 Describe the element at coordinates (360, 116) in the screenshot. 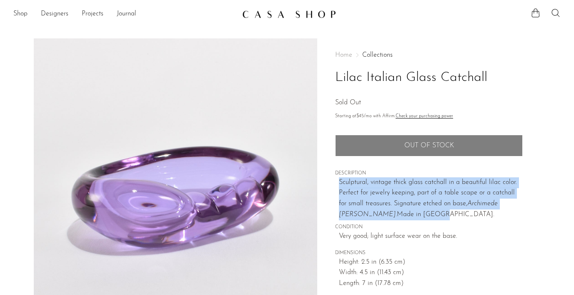

I see `span: $45` at that location.